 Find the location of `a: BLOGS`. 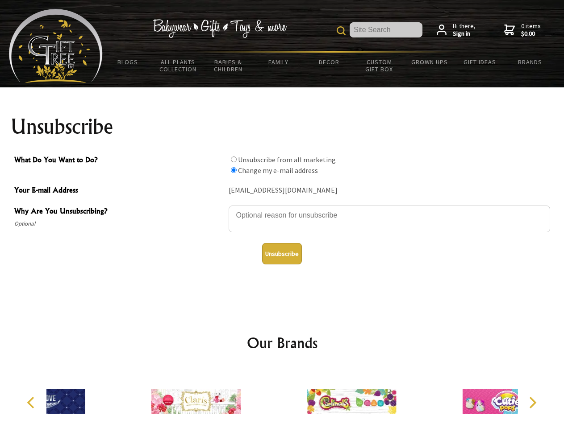

a: BLOGS is located at coordinates (128, 62).